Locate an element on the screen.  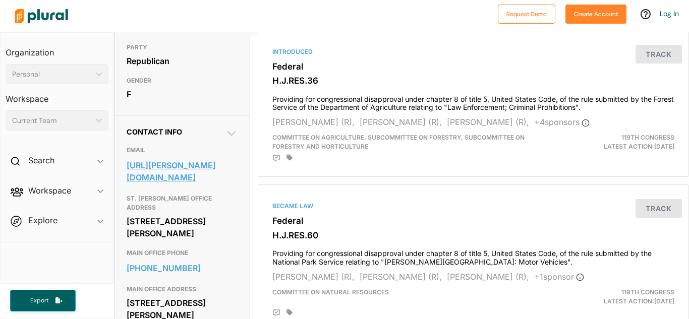
a: Request Demo is located at coordinates (527, 13).